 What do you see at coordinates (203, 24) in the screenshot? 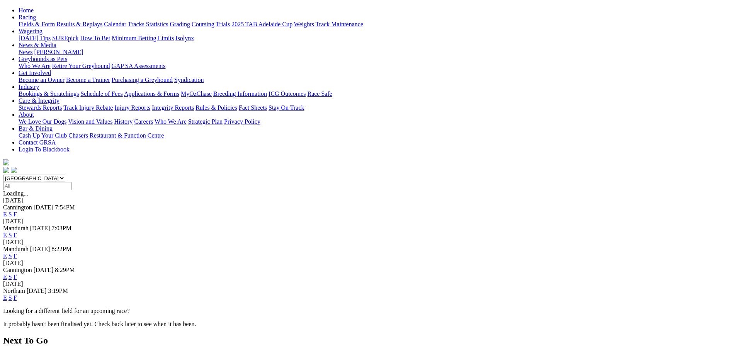
I see `a: Coursing` at bounding box center [203, 24].